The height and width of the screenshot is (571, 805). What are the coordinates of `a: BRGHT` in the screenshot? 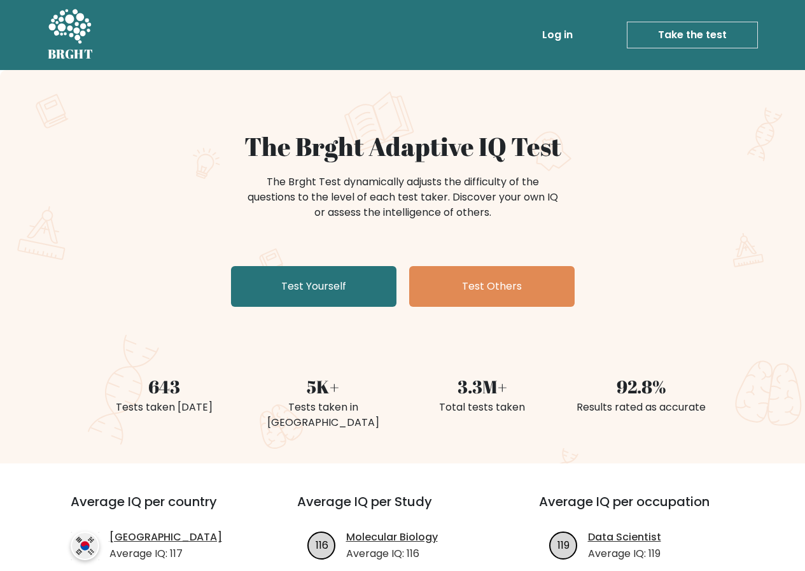 It's located at (71, 35).